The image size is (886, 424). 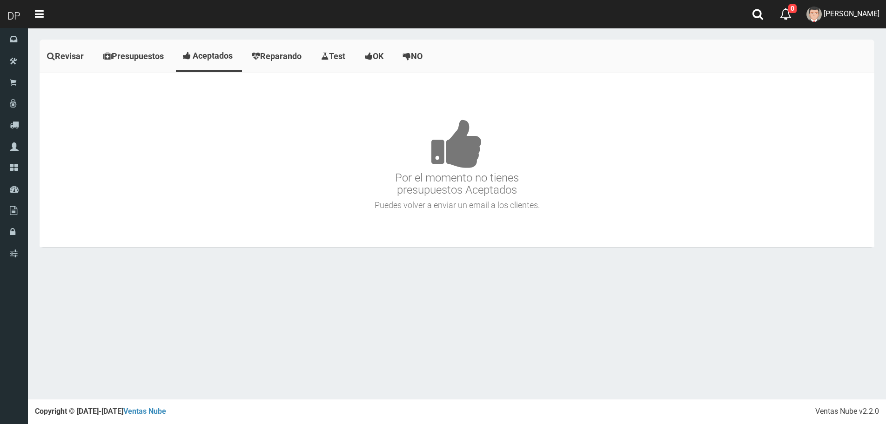 What do you see at coordinates (793, 8) in the screenshot?
I see `span: 0` at bounding box center [793, 8].